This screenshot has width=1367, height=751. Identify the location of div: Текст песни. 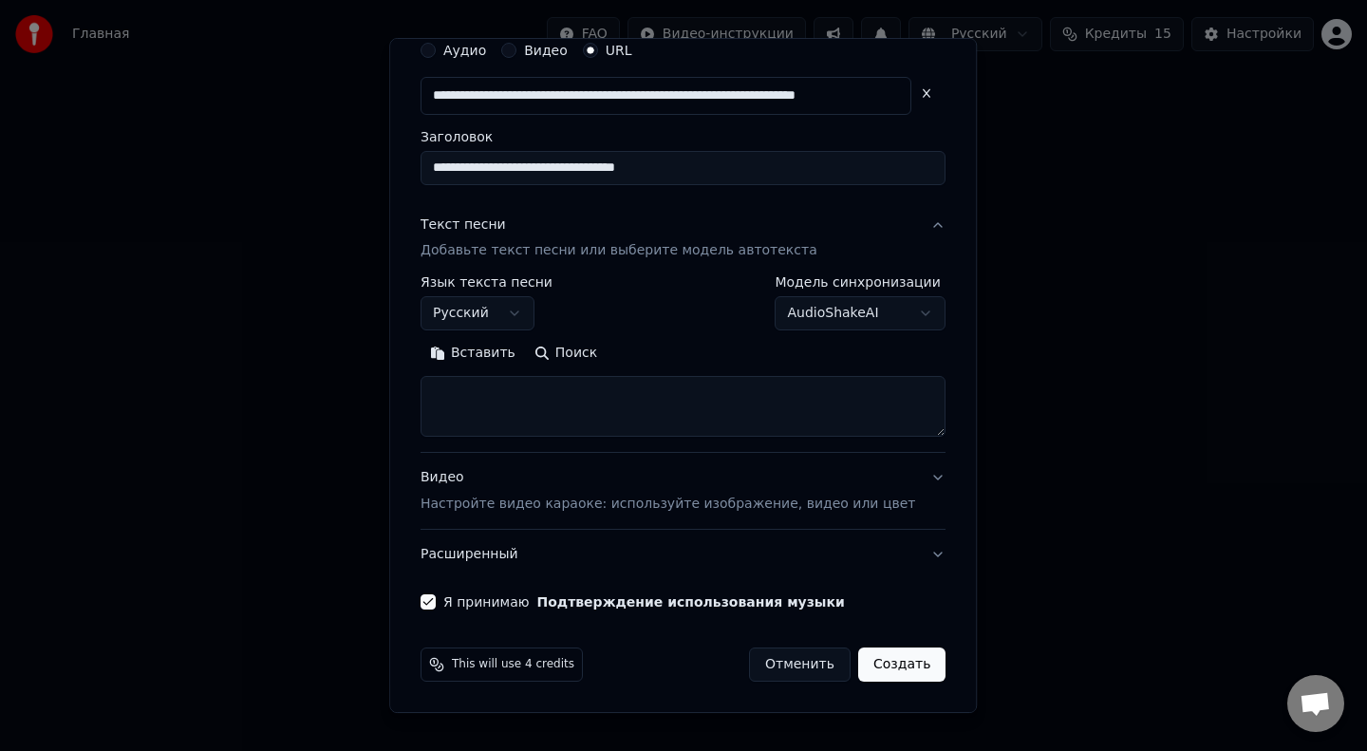
(463, 225).